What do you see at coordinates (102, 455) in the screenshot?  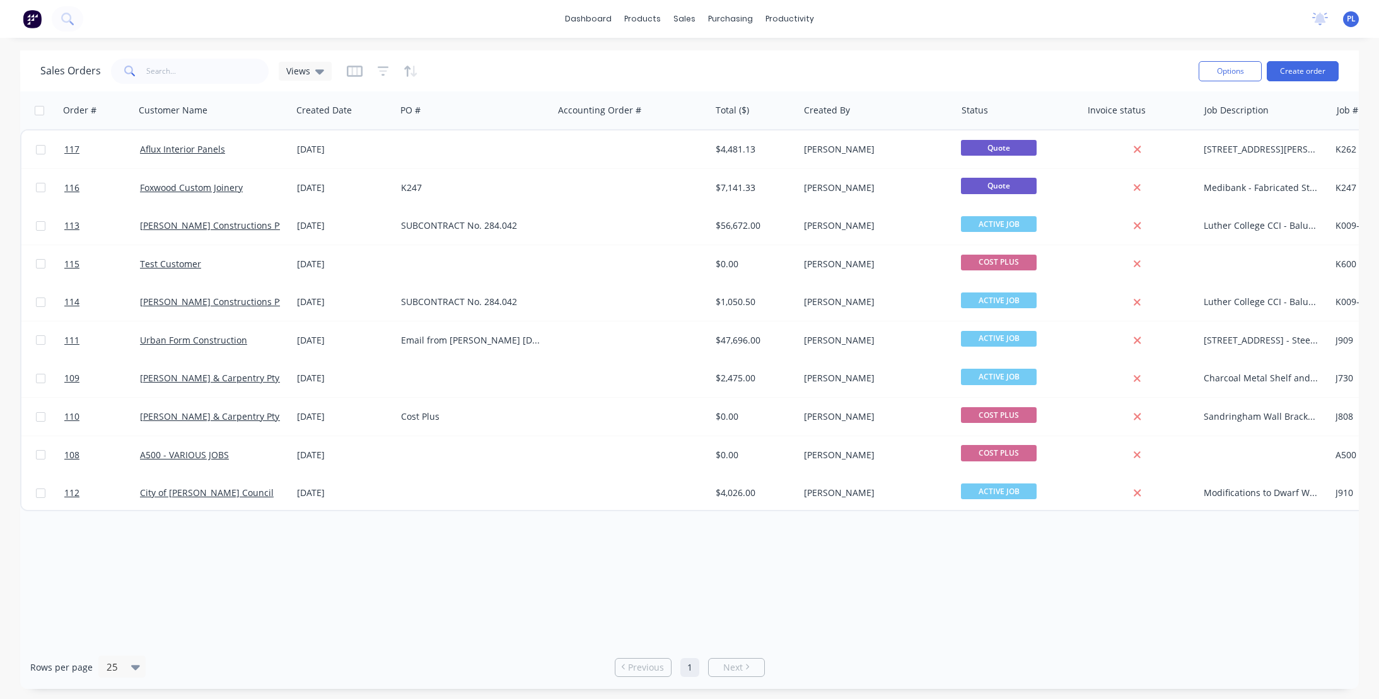 I see `a: 108` at bounding box center [102, 455].